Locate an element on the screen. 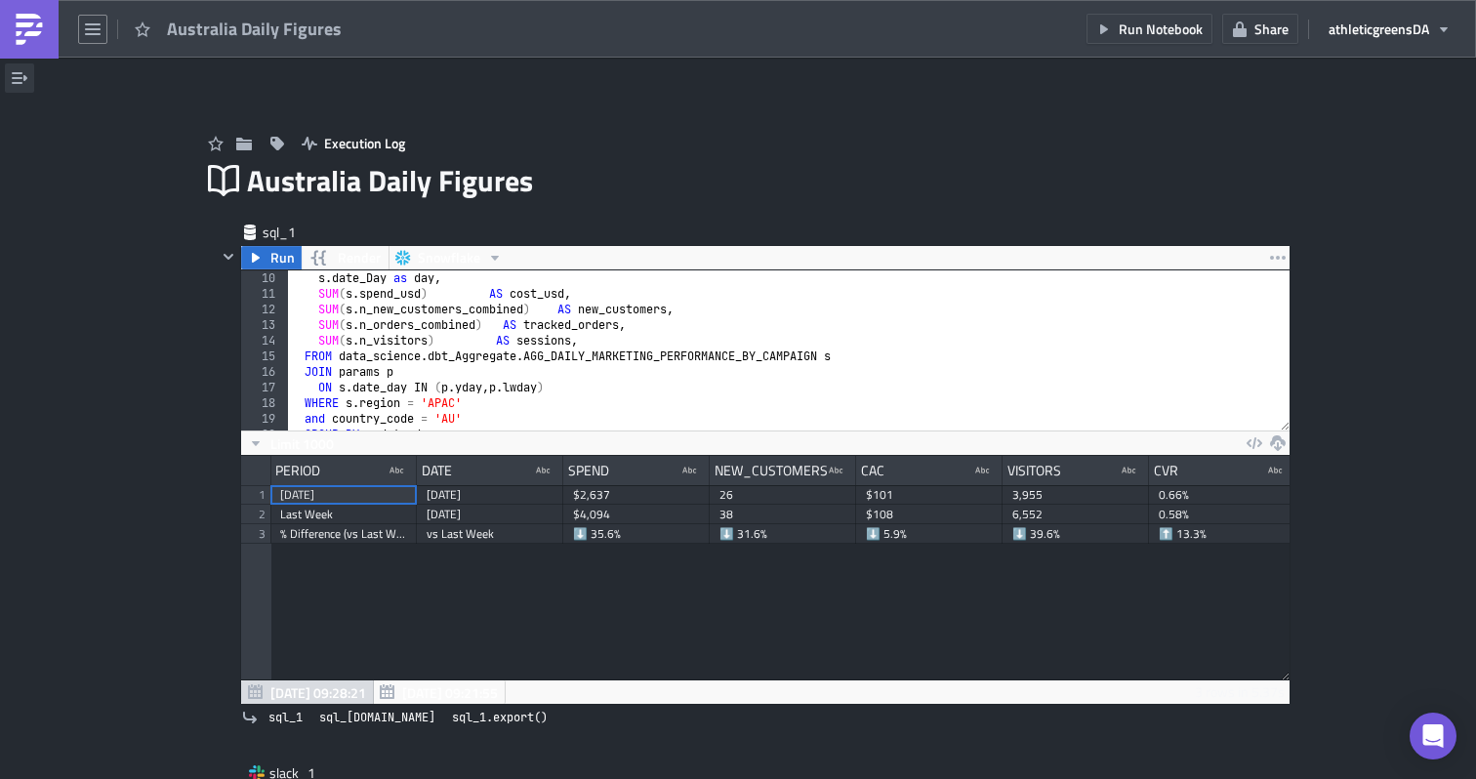 Image resolution: width=1476 pixels, height=779 pixels. div: VISITORS is located at coordinates (1034, 471).